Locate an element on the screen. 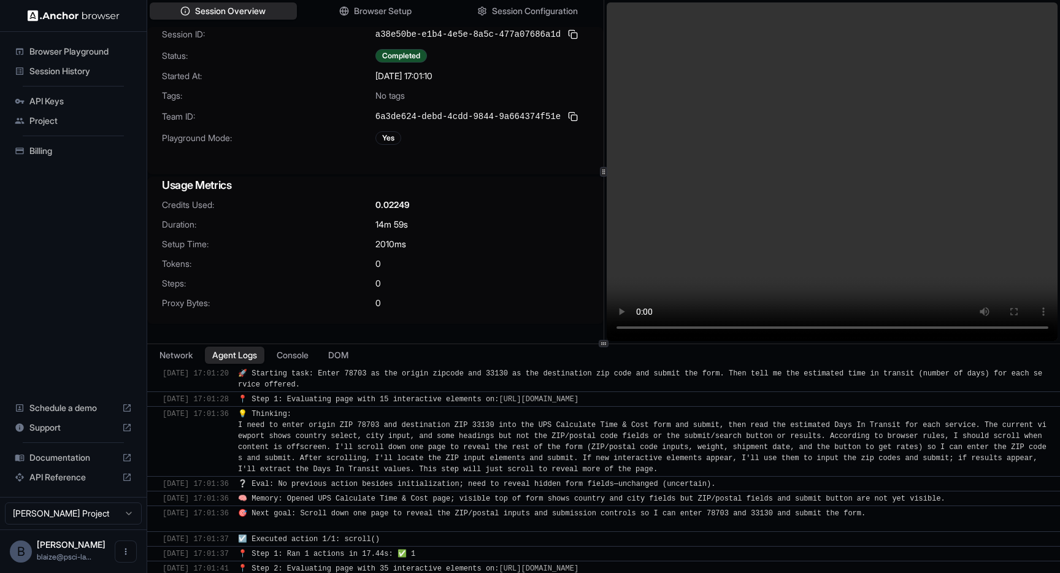 This screenshot has height=573, width=1060. span: Billing is located at coordinates (80, 151).